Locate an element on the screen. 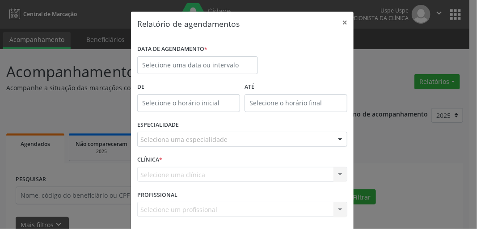 This screenshot has height=229, width=477. span: Seleciona uma especialidade is located at coordinates (184, 139).